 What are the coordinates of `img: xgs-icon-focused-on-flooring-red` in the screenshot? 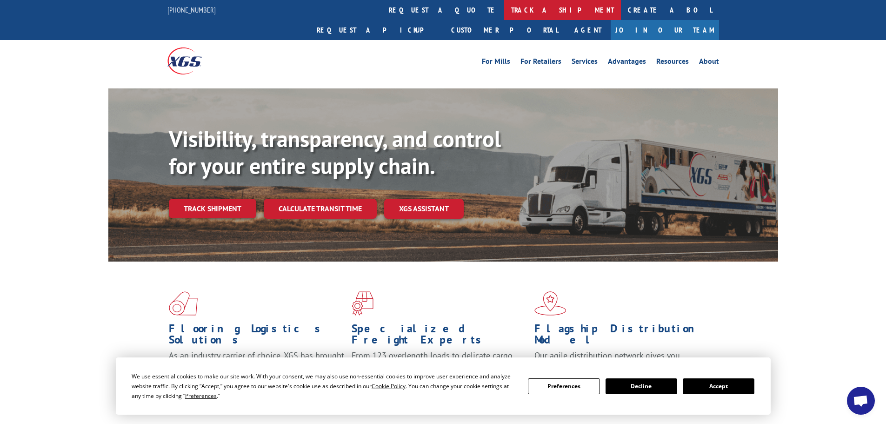 It's located at (362, 303).